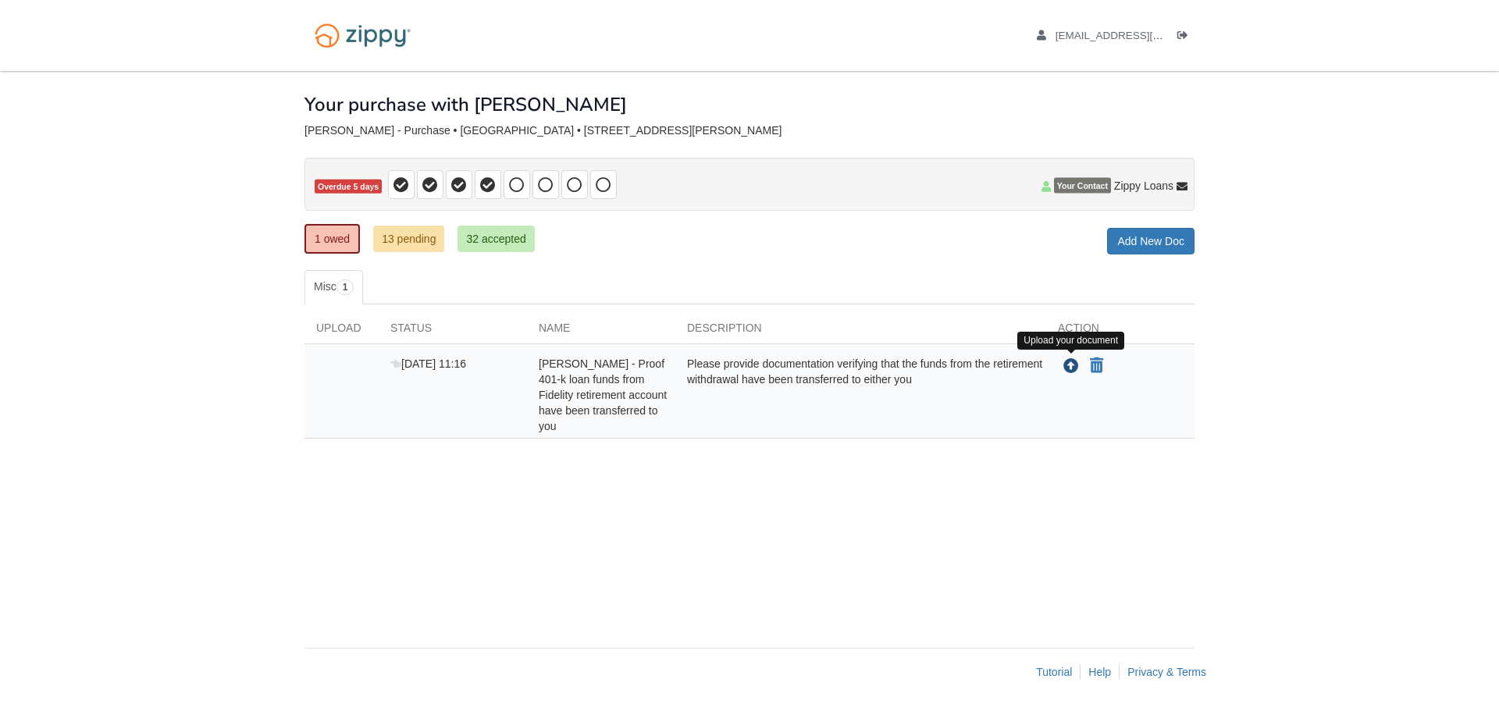  I want to click on span: 1, so click(345, 287).